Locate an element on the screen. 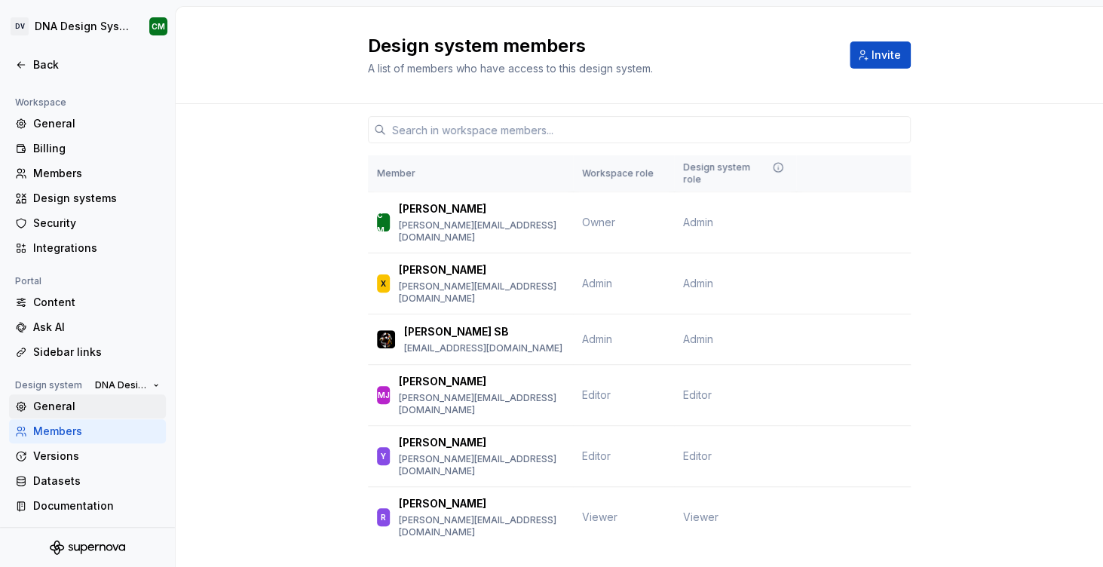 Image resolution: width=1103 pixels, height=567 pixels. img: Zack SB is located at coordinates (386, 339).